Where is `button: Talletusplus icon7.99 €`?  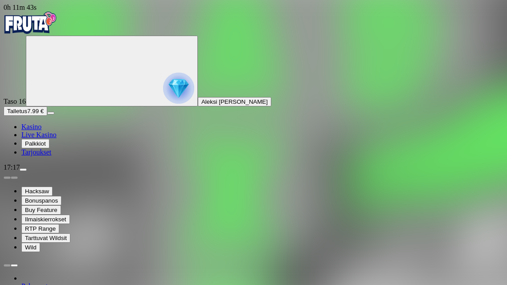
button: Talletusplus icon7.99 € is located at coordinates (25, 111).